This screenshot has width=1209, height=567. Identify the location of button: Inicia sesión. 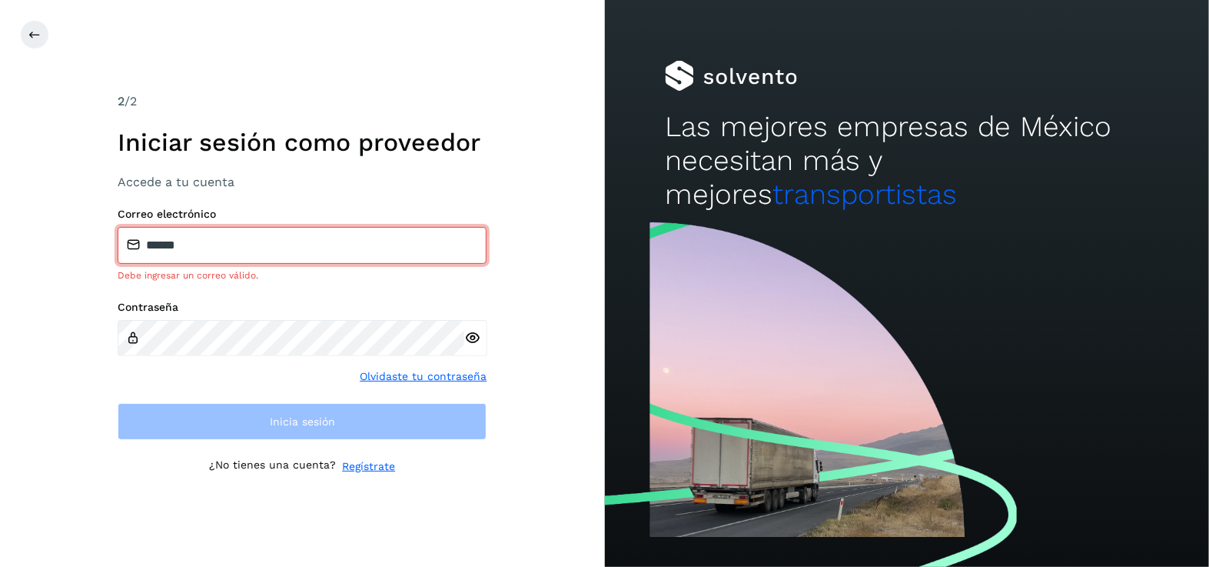
(302, 421).